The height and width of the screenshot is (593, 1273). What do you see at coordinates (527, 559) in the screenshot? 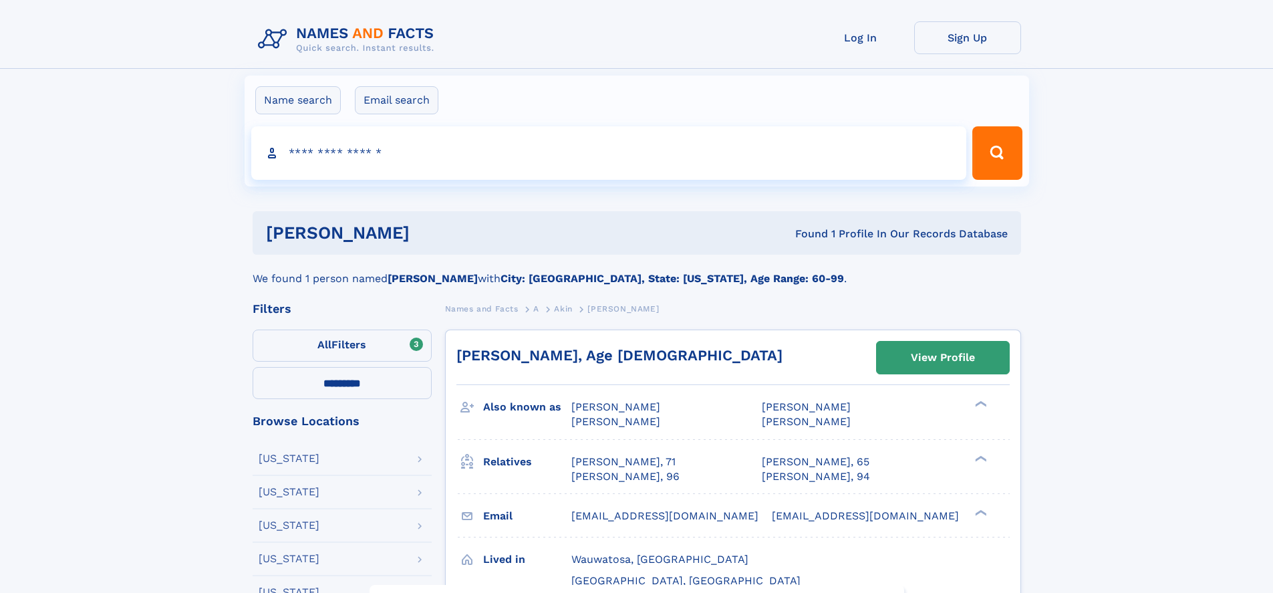
I see `h3: Lived in` at bounding box center [527, 559].